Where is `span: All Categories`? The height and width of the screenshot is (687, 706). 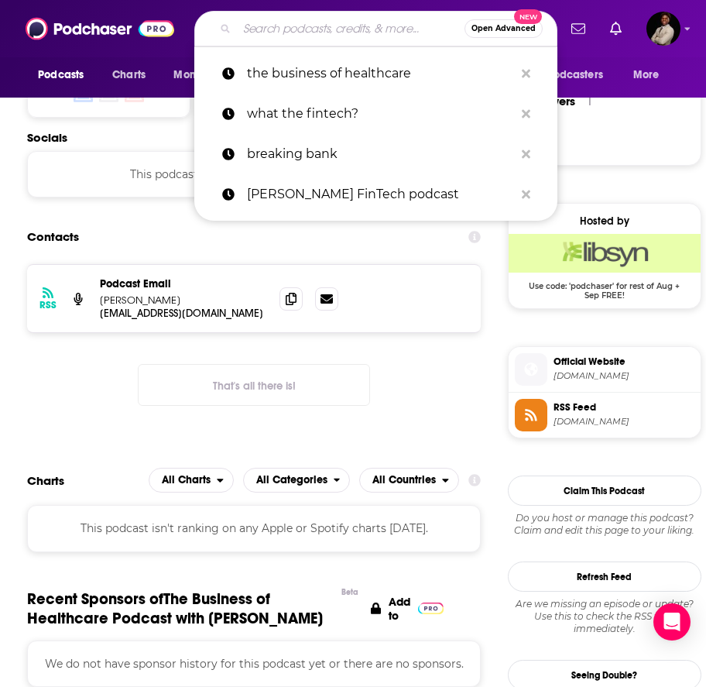 span: All Categories is located at coordinates (292, 480).